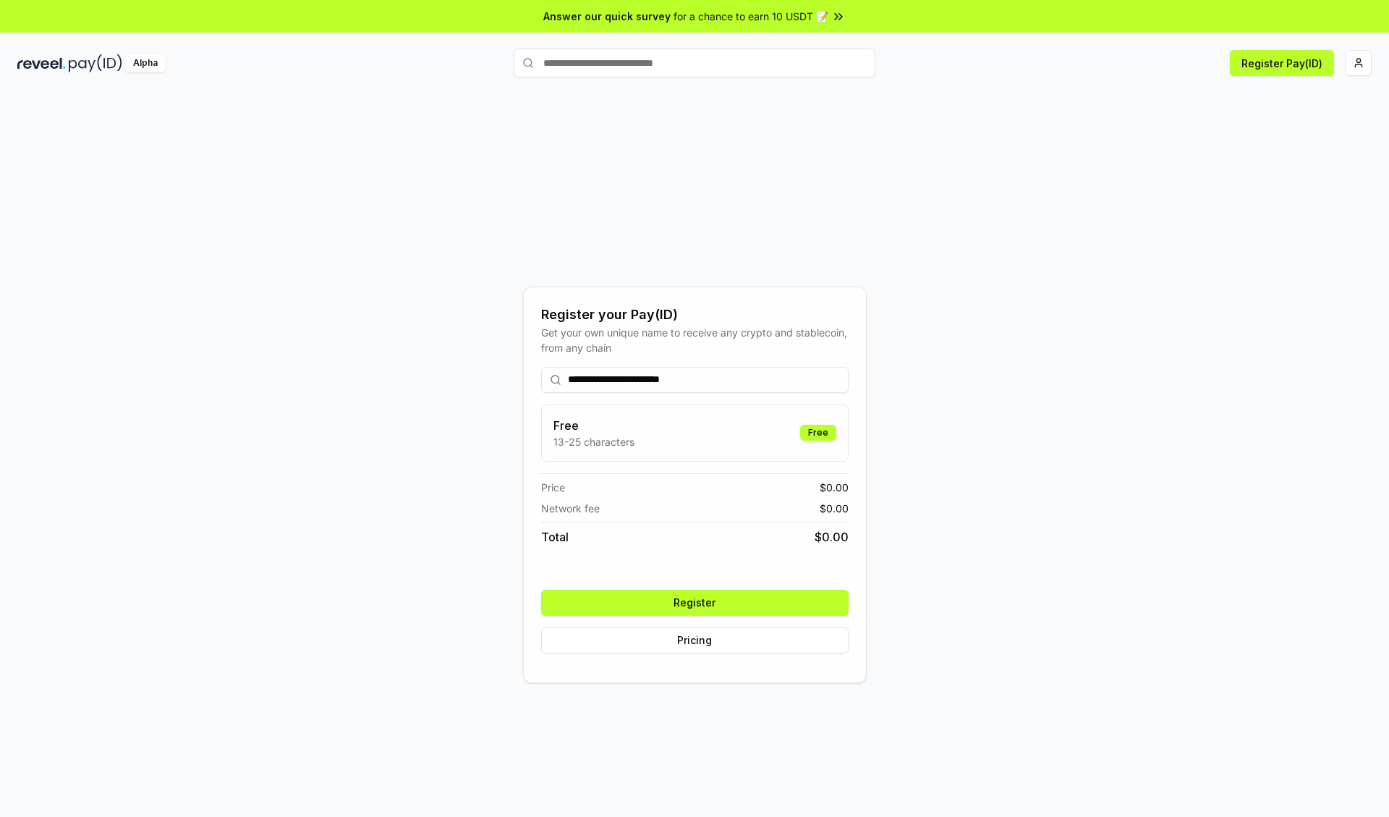 The height and width of the screenshot is (817, 1389). I want to click on button: Register Pay(ID), so click(1282, 63).